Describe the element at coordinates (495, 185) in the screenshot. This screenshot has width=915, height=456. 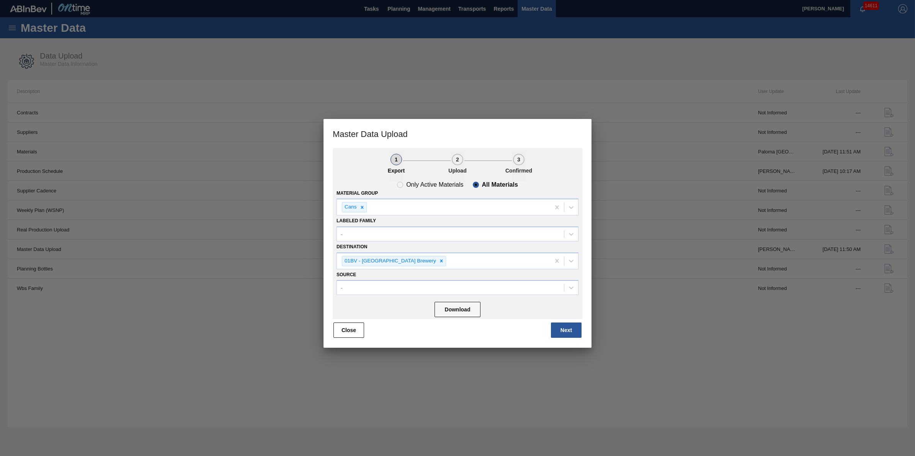
I see `clb-radio-button: All Materials` at that location.